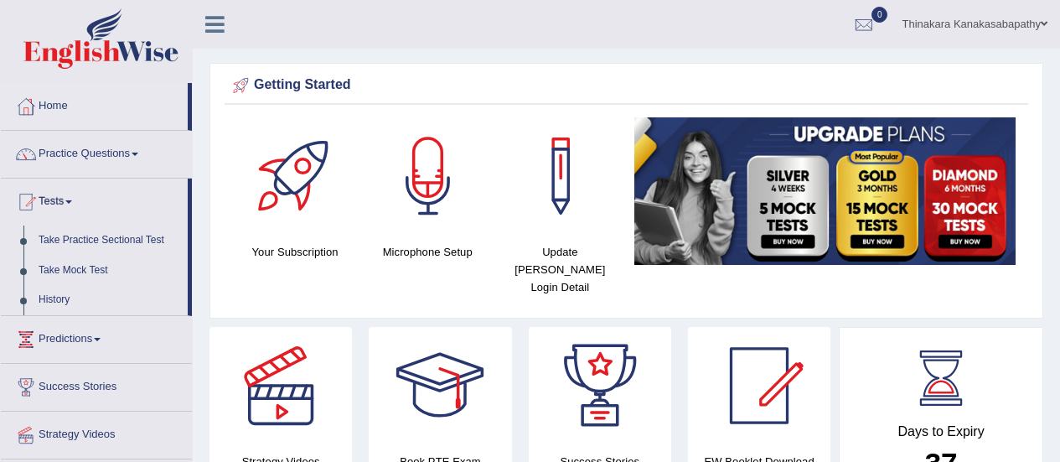 This screenshot has height=462, width=1060. I want to click on a: Strategy Videos, so click(96, 432).